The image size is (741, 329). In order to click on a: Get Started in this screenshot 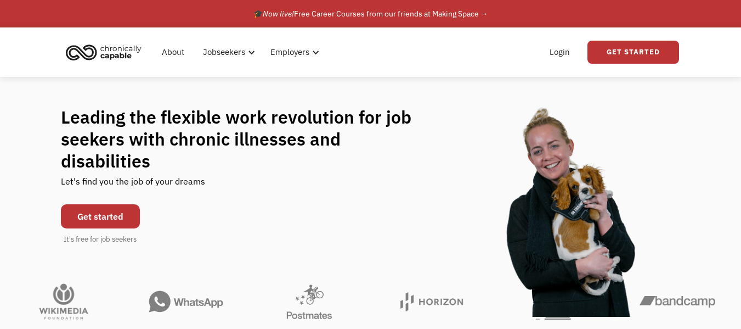, I will do `click(633, 52)`.